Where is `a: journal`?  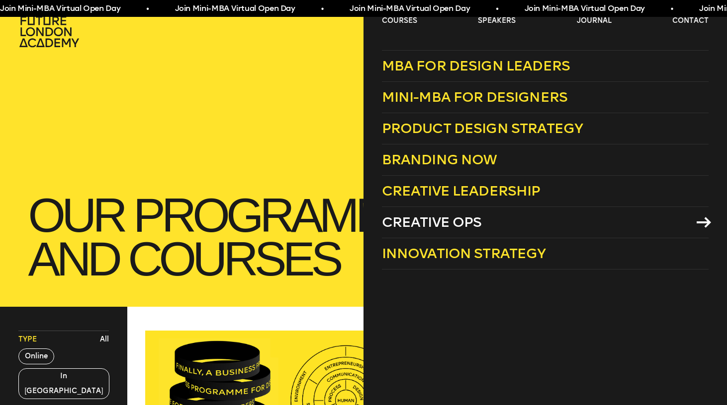
a: journal is located at coordinates (594, 21).